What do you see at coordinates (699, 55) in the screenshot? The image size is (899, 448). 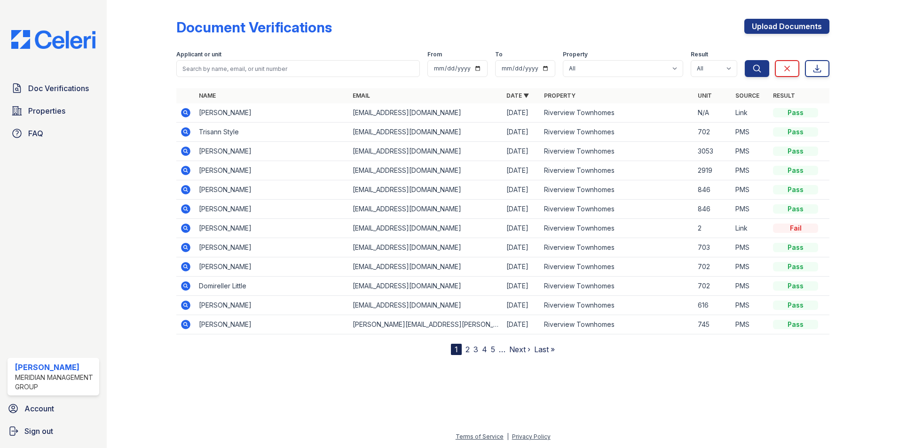 I see `label: Result` at bounding box center [699, 55].